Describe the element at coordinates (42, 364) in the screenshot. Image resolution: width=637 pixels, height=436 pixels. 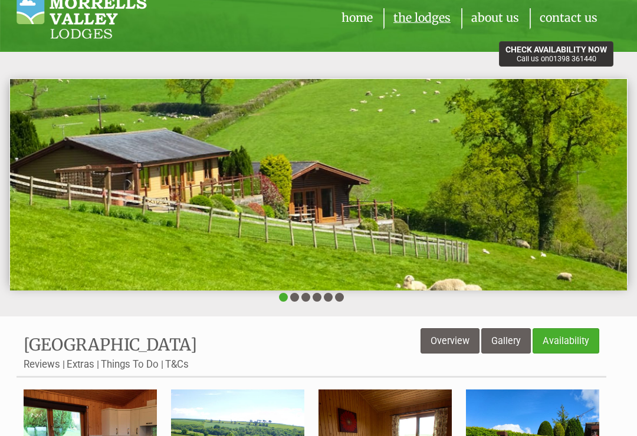
I see `a: Reviews` at that location.